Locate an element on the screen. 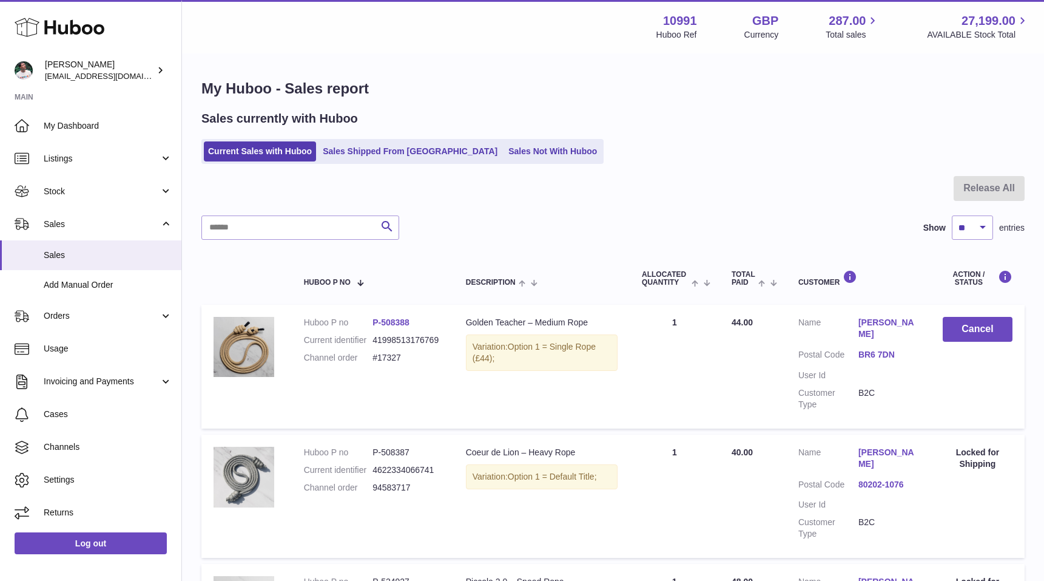  div: Coeur de Lion – Heavy Rope is located at coordinates (542, 452).